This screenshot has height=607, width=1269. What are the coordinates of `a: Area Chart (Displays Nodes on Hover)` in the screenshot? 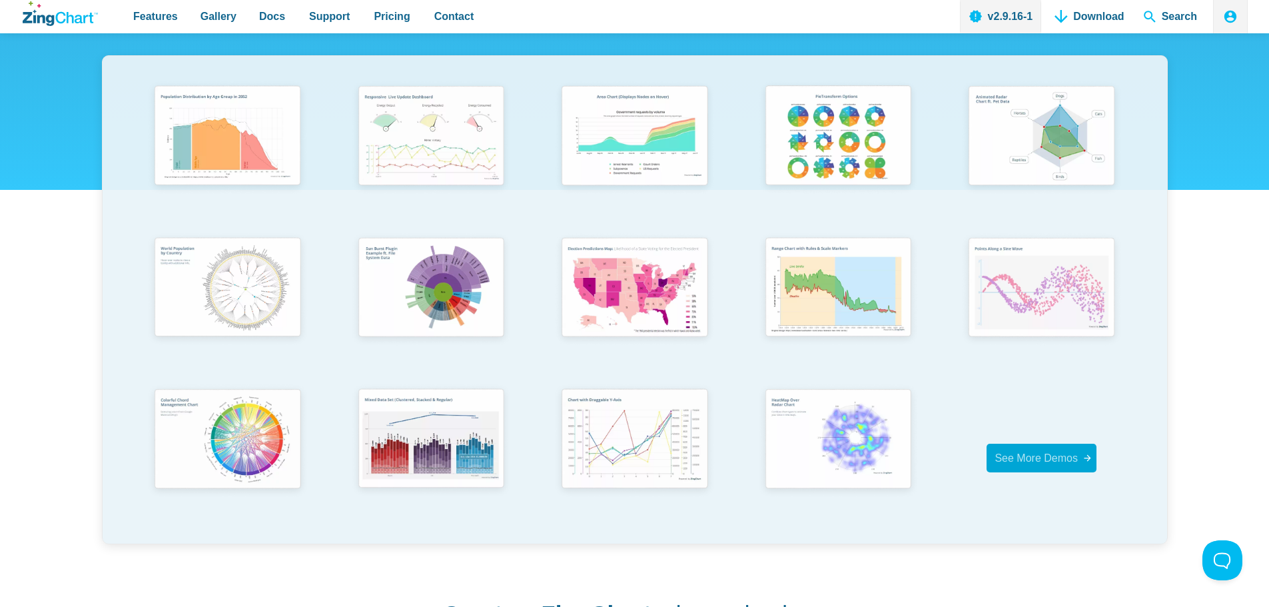 It's located at (635, 155).